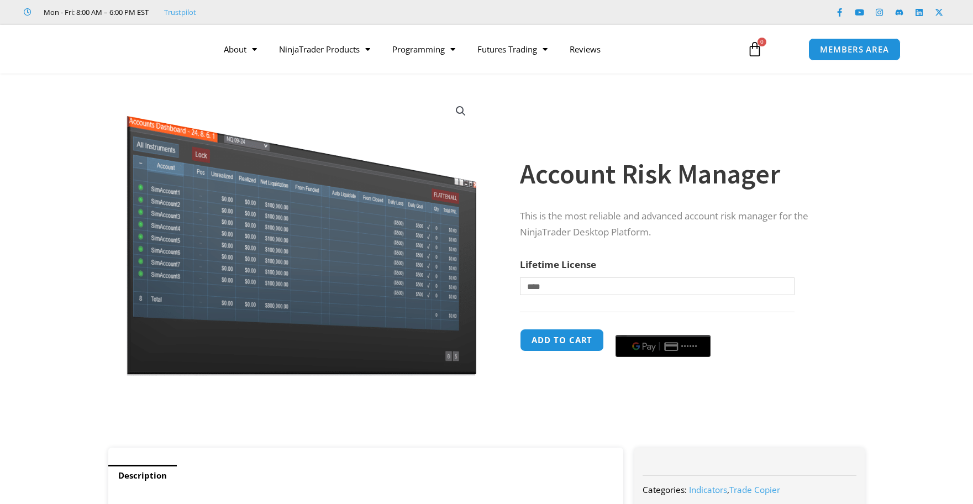  Describe the element at coordinates (585, 49) in the screenshot. I see `a: Reviews` at that location.